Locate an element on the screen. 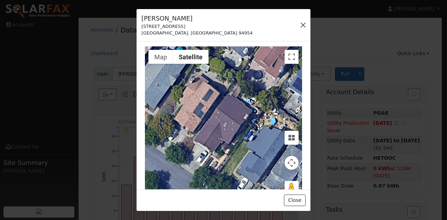 This screenshot has height=220, width=447. button: Show street map is located at coordinates (161, 57).